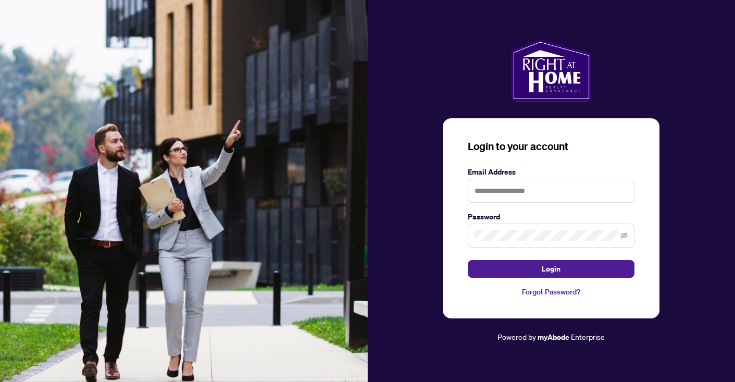 Image resolution: width=735 pixels, height=382 pixels. I want to click on span: Enterprise, so click(587, 336).